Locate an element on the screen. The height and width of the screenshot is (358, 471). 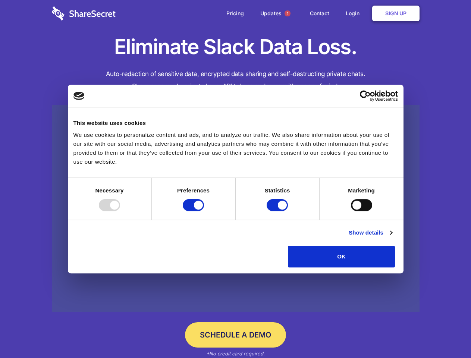
a: Wistia video thumbnail is located at coordinates (235, 208).